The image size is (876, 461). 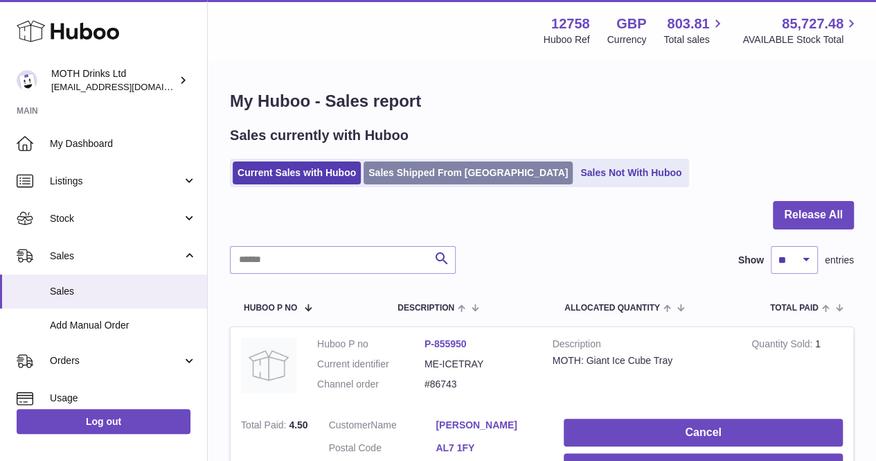 What do you see at coordinates (642, 346) in the screenshot?
I see `strong: Description` at bounding box center [642, 346].